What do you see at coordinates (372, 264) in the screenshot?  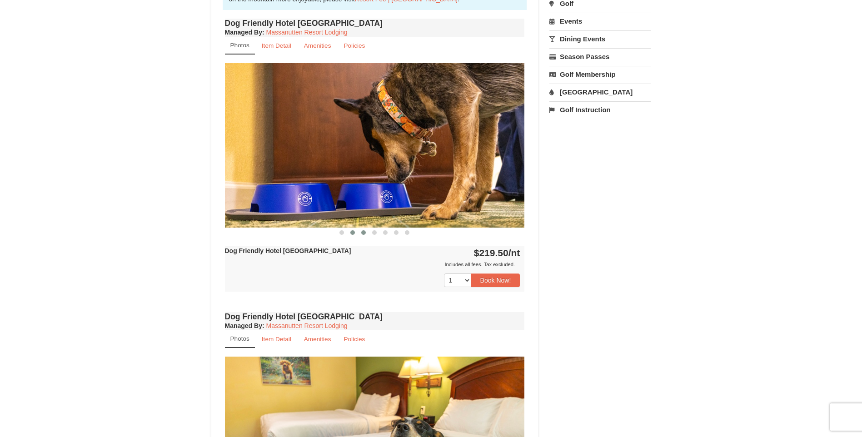 I see `div: Includes all fees. Tax excluded.` at bounding box center [372, 264].